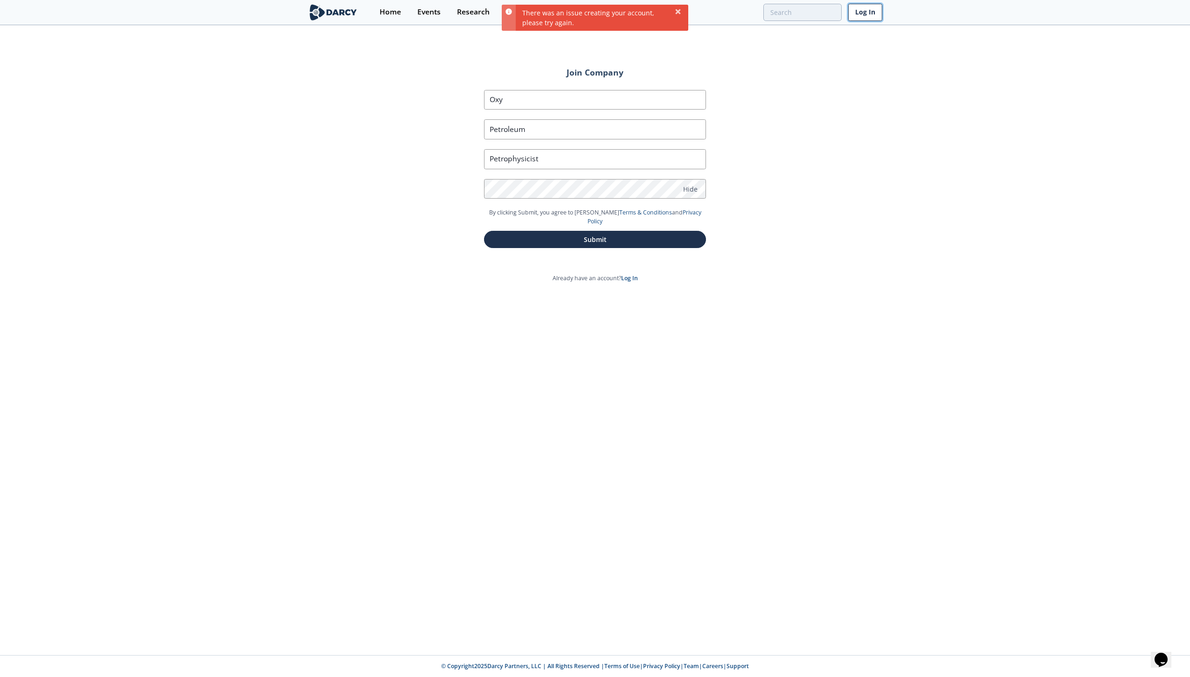  What do you see at coordinates (622, 666) in the screenshot?
I see `a: Terms of Use` at bounding box center [622, 666].